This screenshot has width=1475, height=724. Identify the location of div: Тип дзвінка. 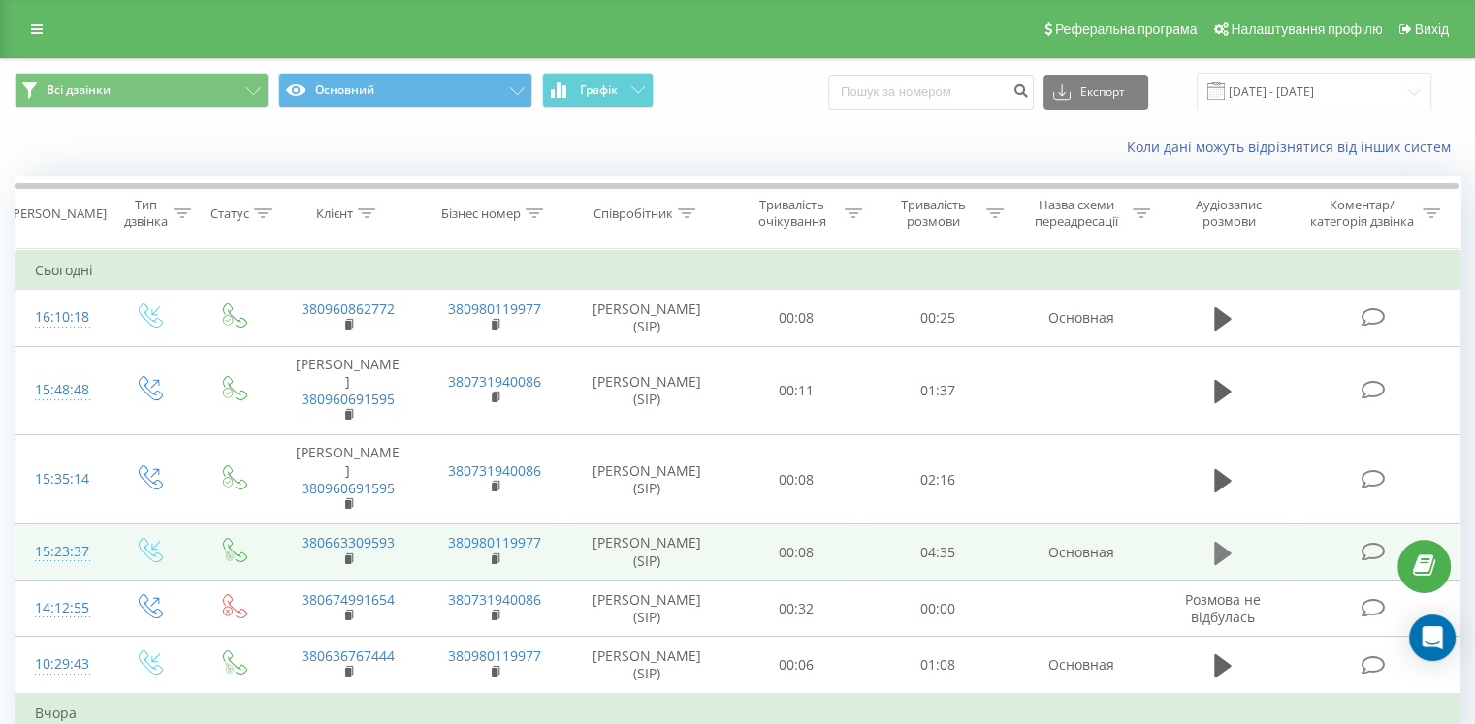
(144, 213).